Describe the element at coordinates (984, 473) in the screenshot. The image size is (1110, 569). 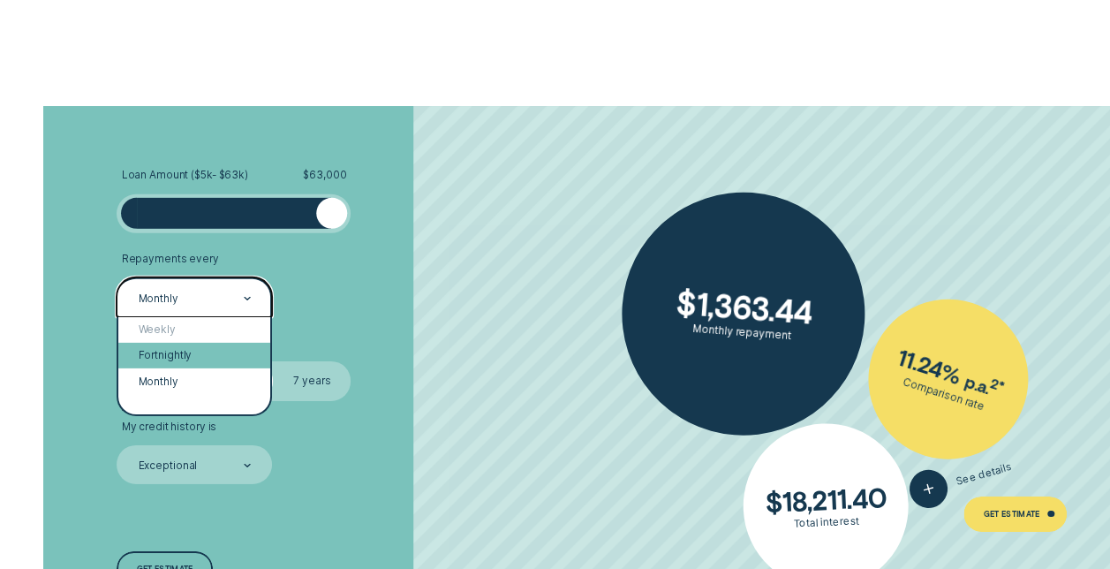
I see `span: See details` at that location.